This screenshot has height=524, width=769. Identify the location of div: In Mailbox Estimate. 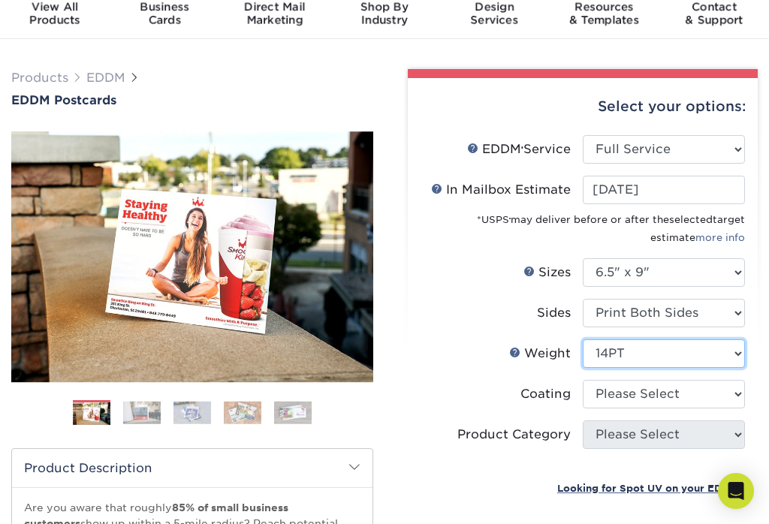
(501, 190).